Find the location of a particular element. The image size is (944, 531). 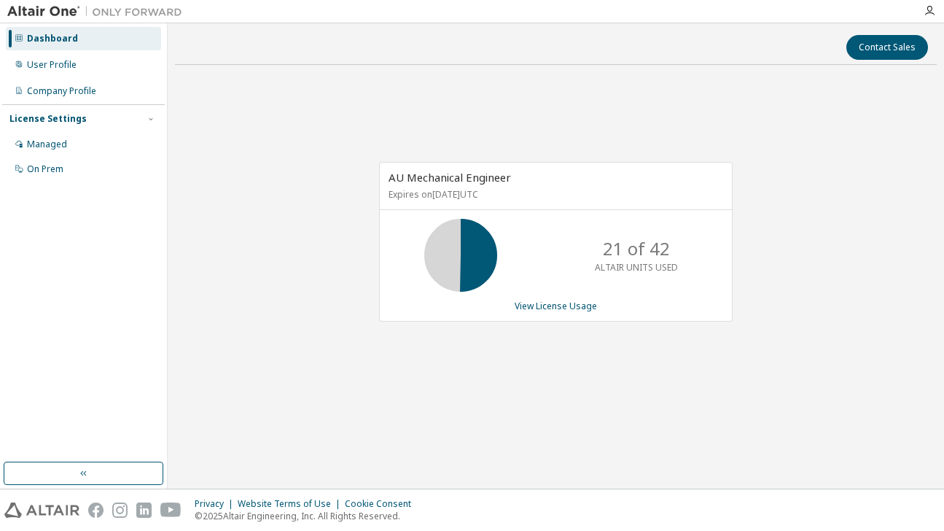

p: ALTAIR UNITS USED is located at coordinates (636, 267).